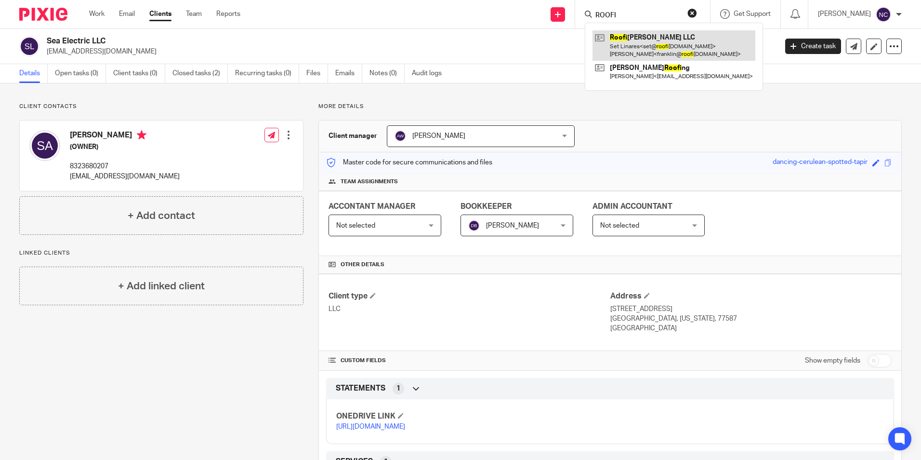  What do you see at coordinates (820, 162) in the screenshot?
I see `div: dancing-cerulean-spotted-tapir` at bounding box center [820, 162].